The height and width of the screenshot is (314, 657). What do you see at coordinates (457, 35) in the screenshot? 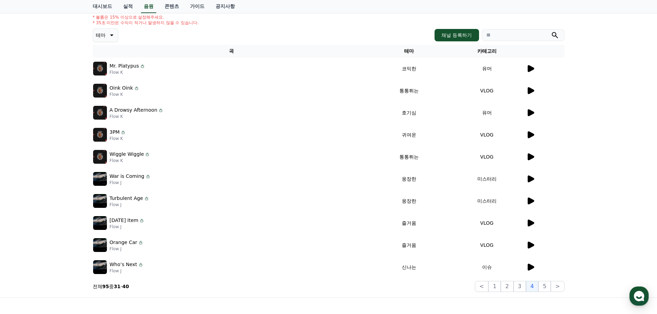
I see `a: 채널 등록하기` at bounding box center [457, 35].